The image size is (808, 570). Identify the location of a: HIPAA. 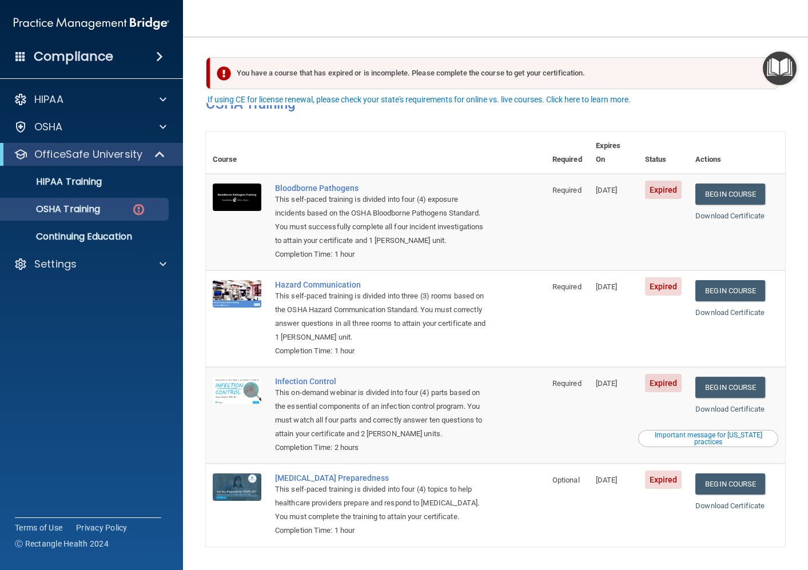
(90, 100).